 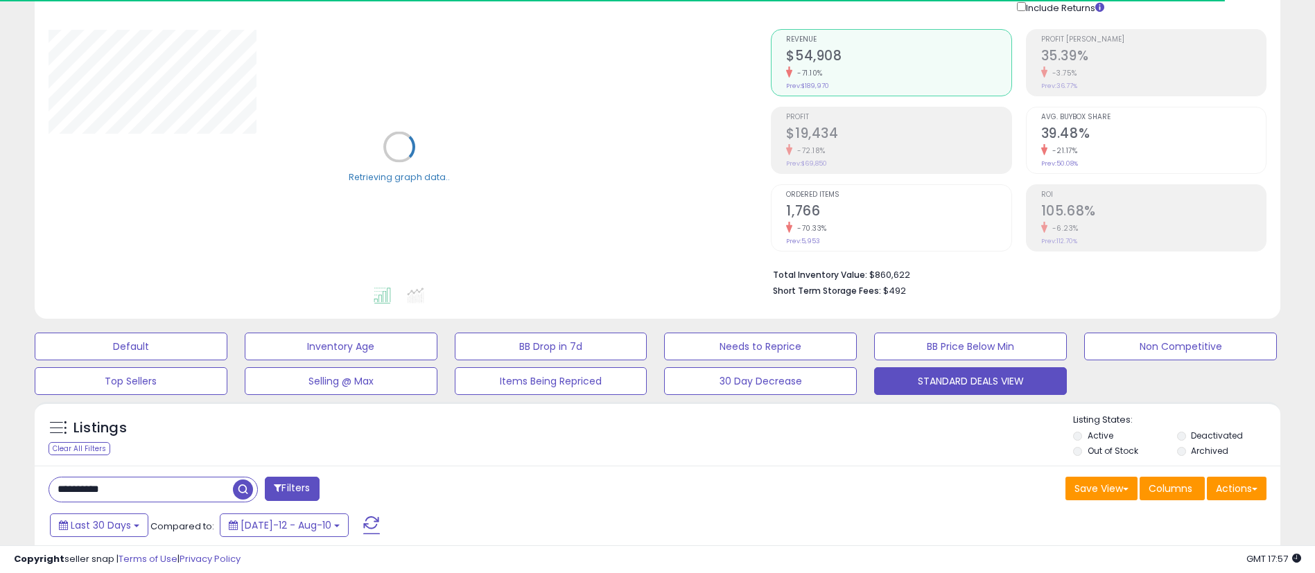 I want to click on small: Prev: 112.70%, so click(x=1059, y=241).